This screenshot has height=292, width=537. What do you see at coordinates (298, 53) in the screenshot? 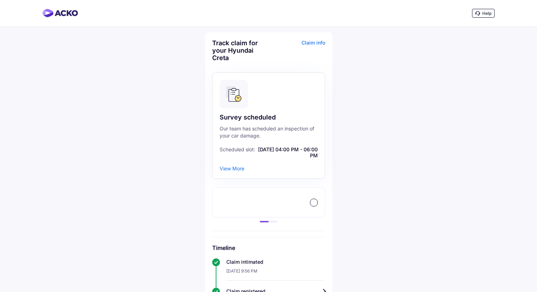
I see `div: Claim info` at bounding box center [298, 53].